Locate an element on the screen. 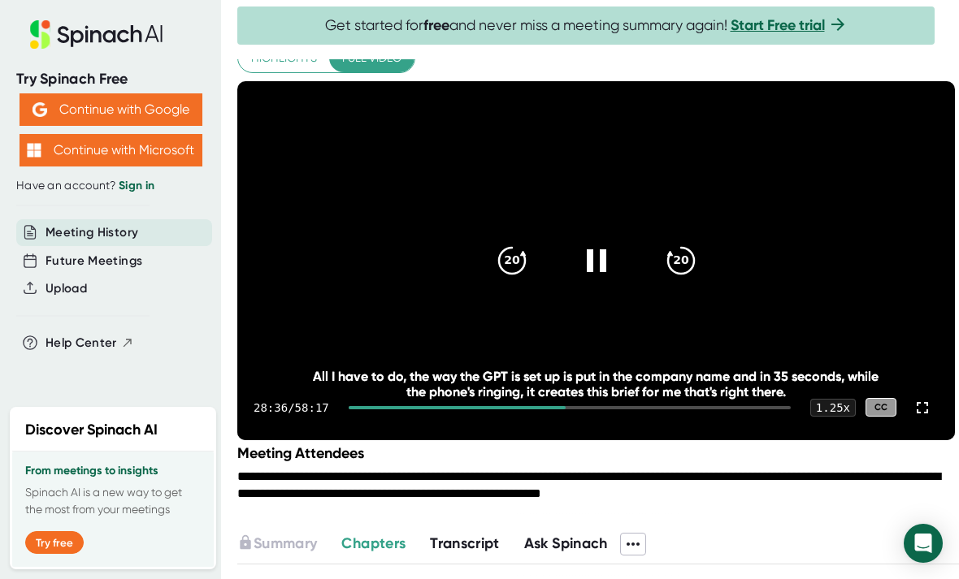 Image resolution: width=959 pixels, height=579 pixels. div: Try Spinach Free is located at coordinates (111, 79).